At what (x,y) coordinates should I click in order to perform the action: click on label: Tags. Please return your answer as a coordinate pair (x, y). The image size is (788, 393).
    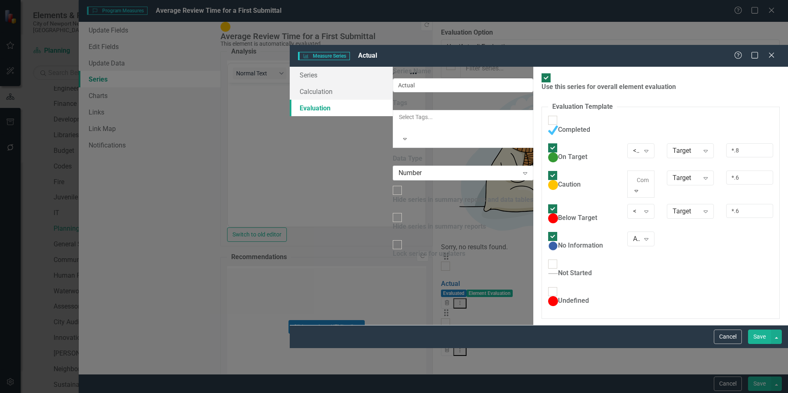
    Looking at the image, I should click on (463, 103).